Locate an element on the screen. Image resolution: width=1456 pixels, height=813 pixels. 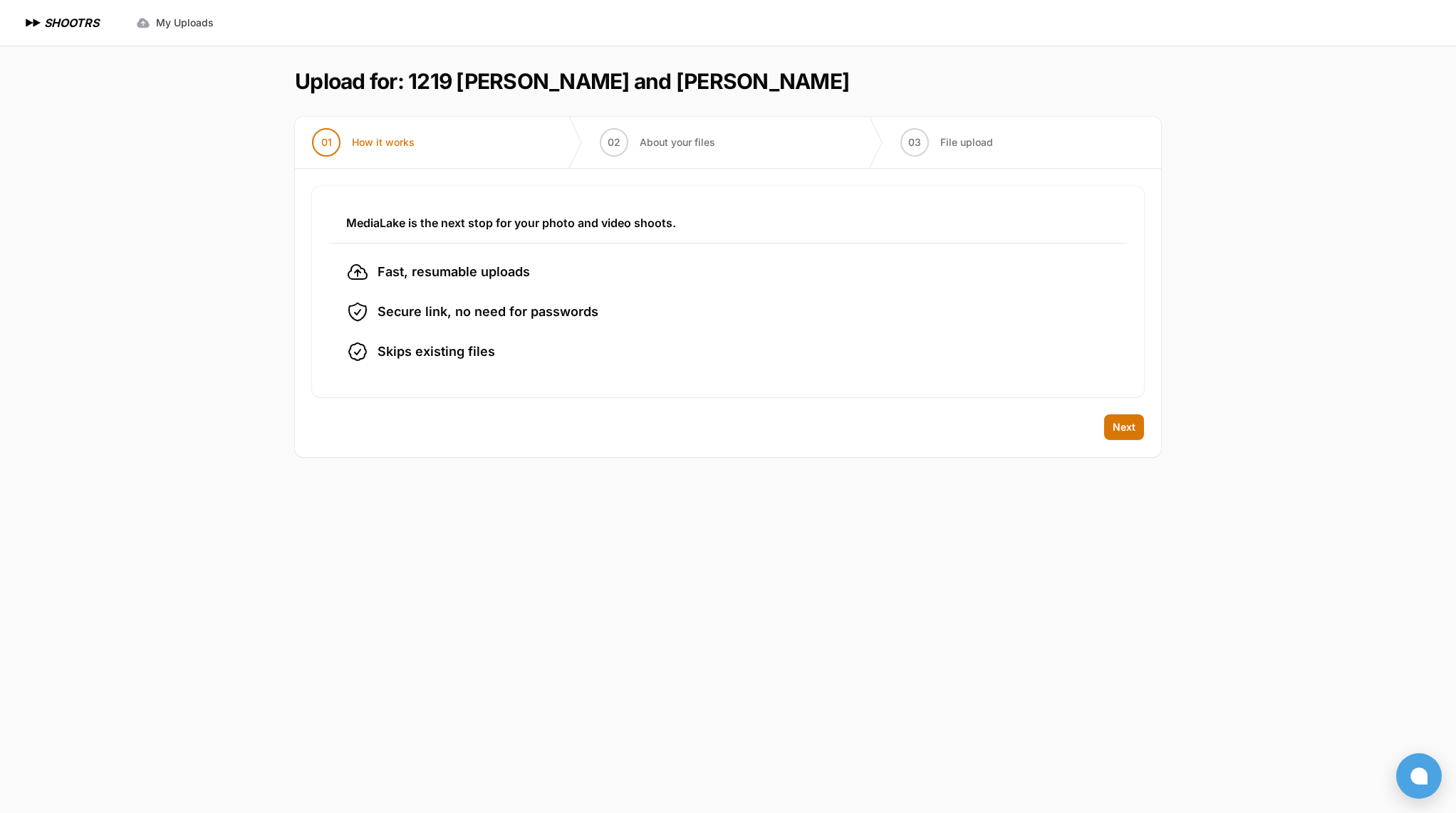
span: Next is located at coordinates (1124, 428).